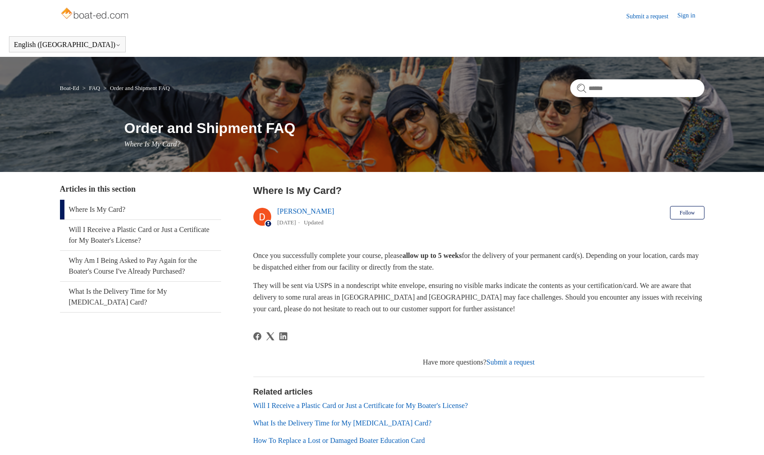 This screenshot has height=455, width=764. I want to click on a: Why Am I Being Asked to Pay Again for the Boater's Course I've Already Purchased?, so click(140, 266).